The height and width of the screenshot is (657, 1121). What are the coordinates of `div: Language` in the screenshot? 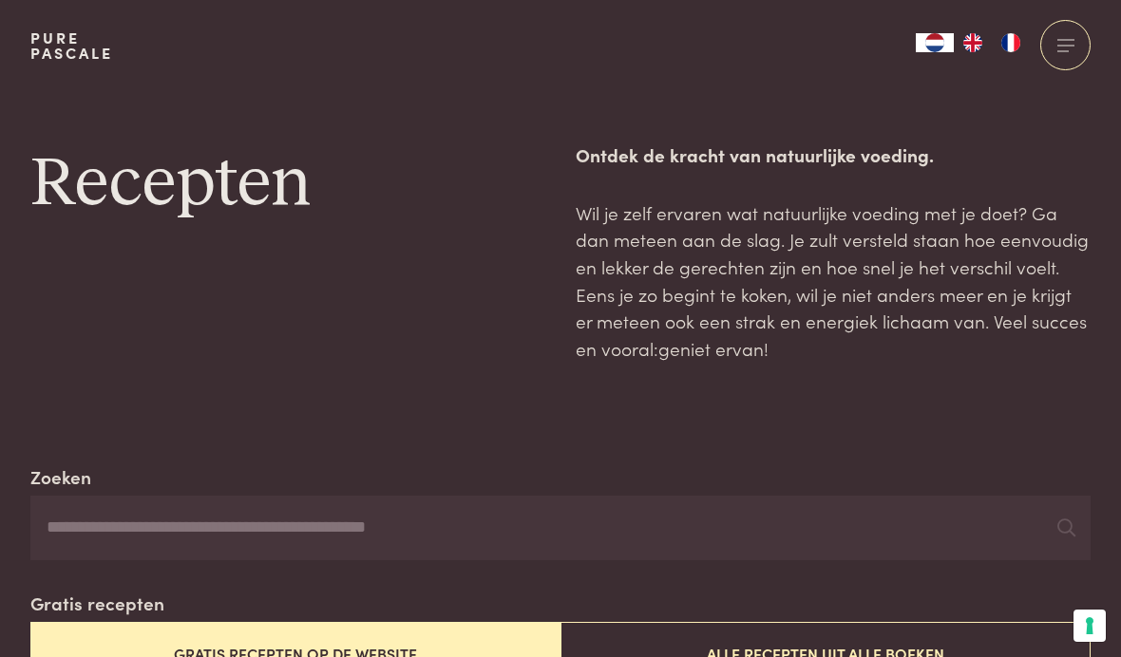 It's located at (935, 43).